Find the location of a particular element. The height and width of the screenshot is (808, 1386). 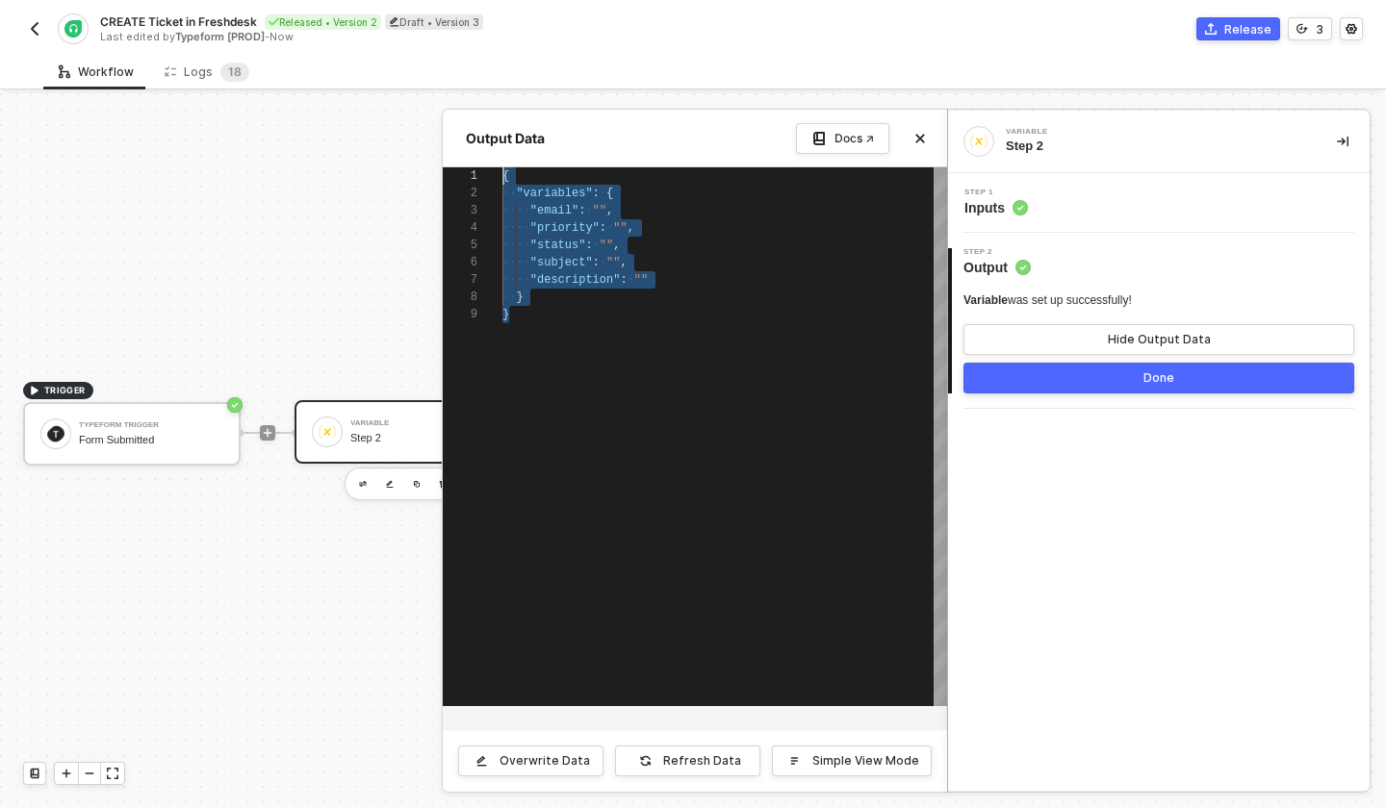

span: icon-expand is located at coordinates (113, 774).